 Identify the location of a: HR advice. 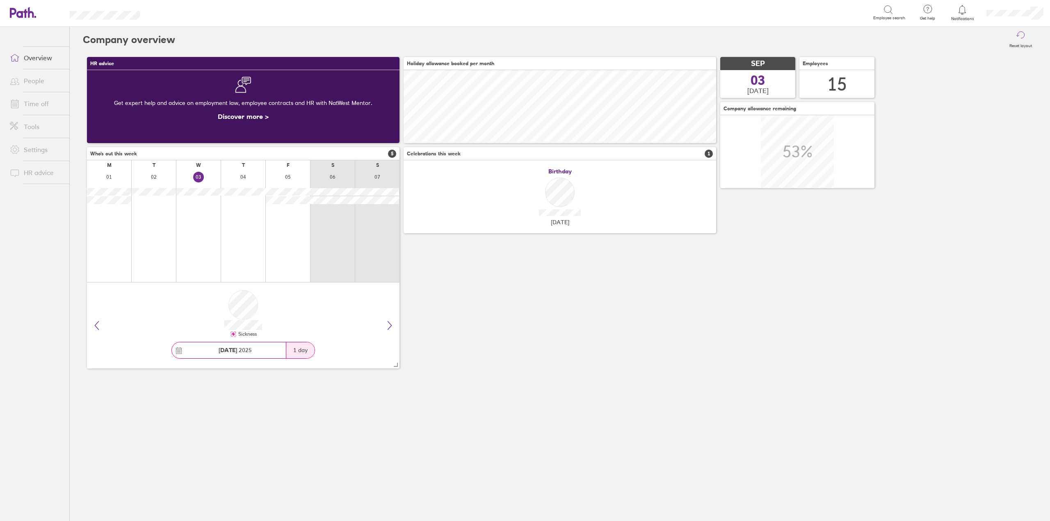
(36, 173).